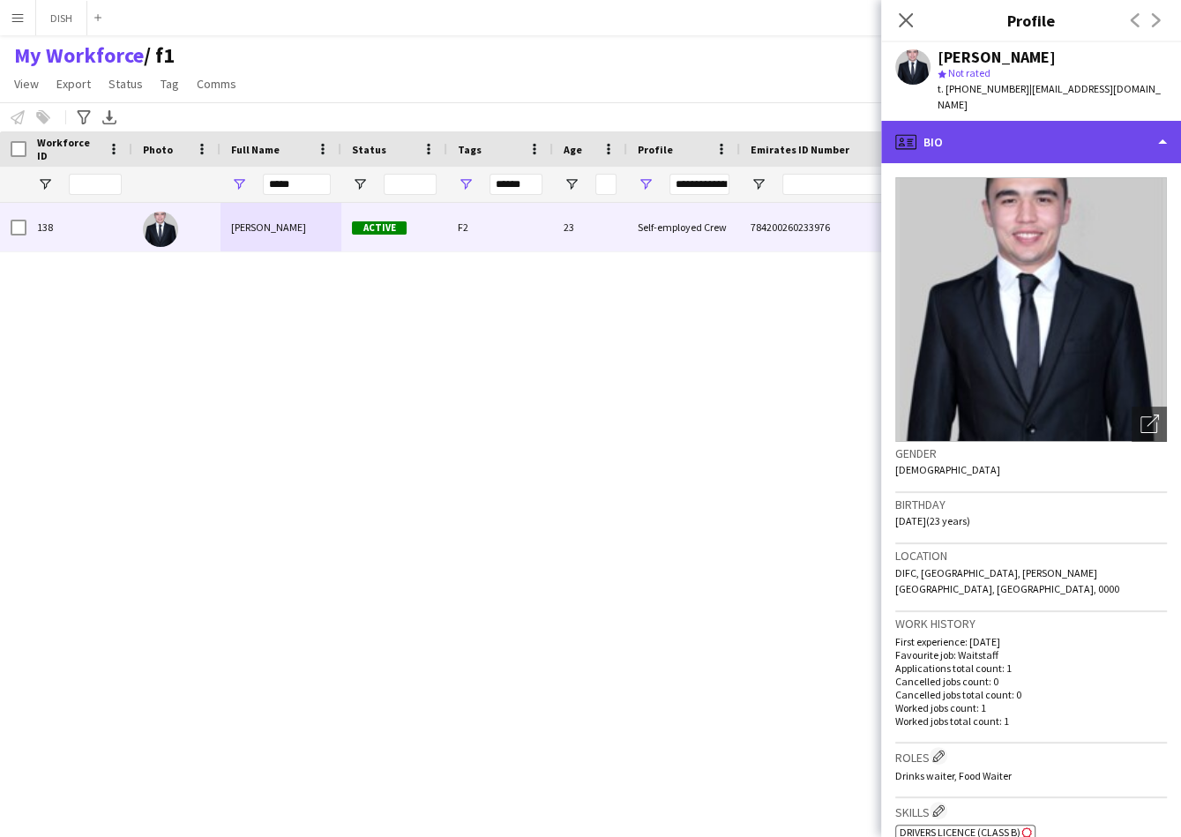 The image size is (1181, 837). What do you see at coordinates (1031, 454) in the screenshot?
I see `h3: Gender` at bounding box center [1031, 454].